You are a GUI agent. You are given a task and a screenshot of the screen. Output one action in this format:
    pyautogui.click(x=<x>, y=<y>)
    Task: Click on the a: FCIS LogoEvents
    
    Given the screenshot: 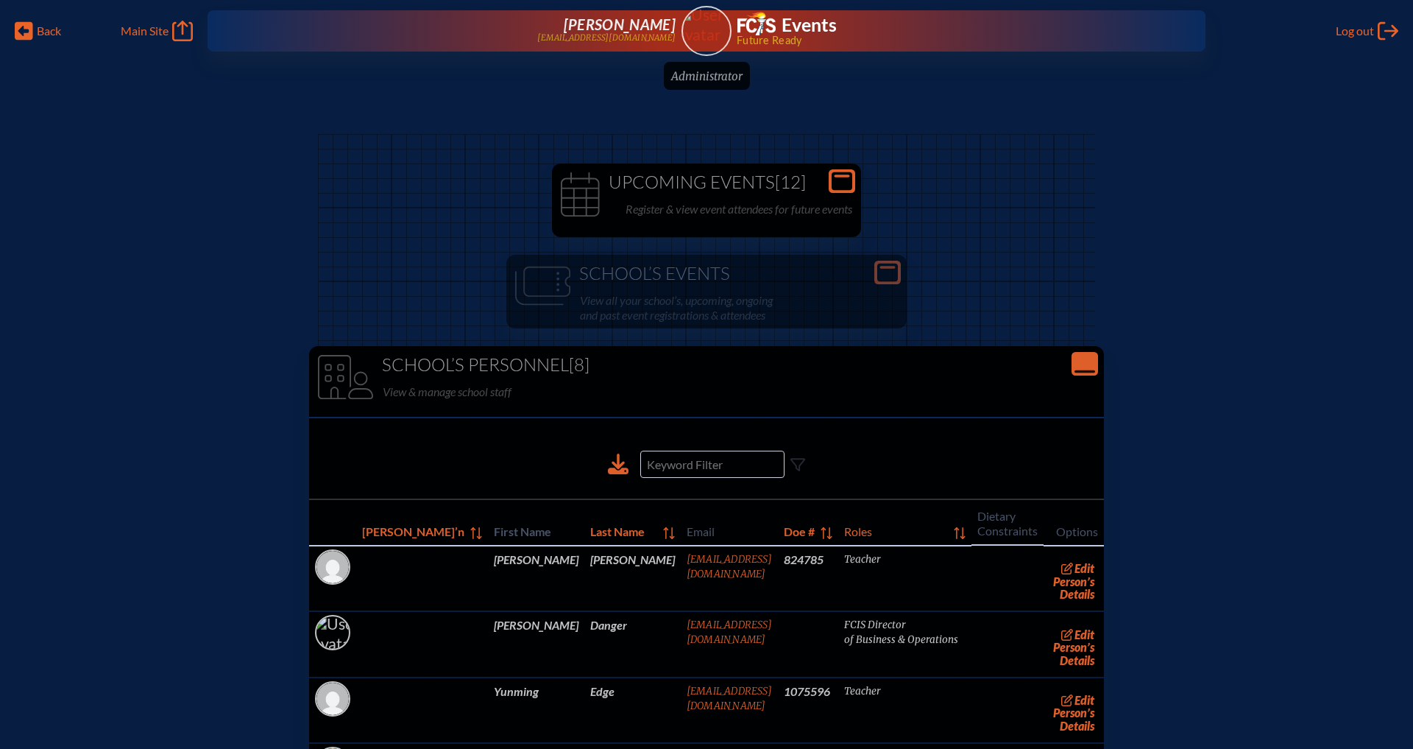 What is the action you would take?
    pyautogui.click(x=787, y=25)
    